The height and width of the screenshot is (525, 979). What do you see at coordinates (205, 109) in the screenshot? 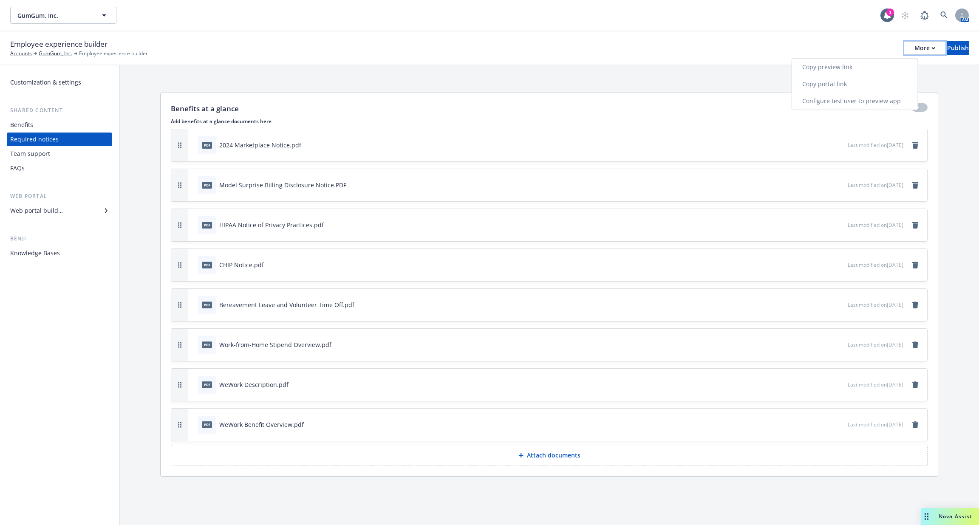
I see `p: Benefits at a glance` at bounding box center [205, 109].